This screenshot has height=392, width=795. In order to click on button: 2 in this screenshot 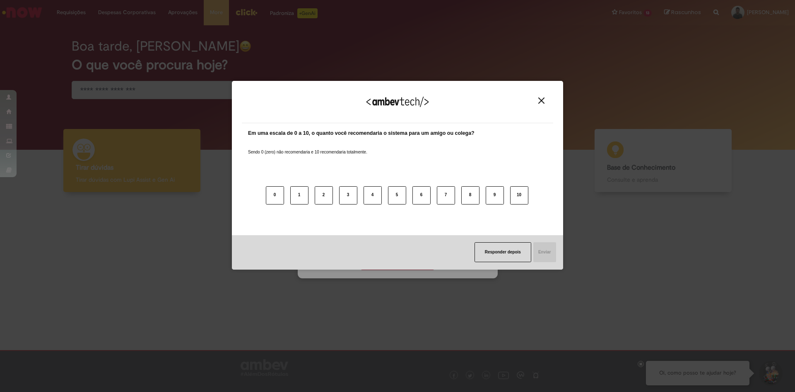, I will do `click(324, 195)`.